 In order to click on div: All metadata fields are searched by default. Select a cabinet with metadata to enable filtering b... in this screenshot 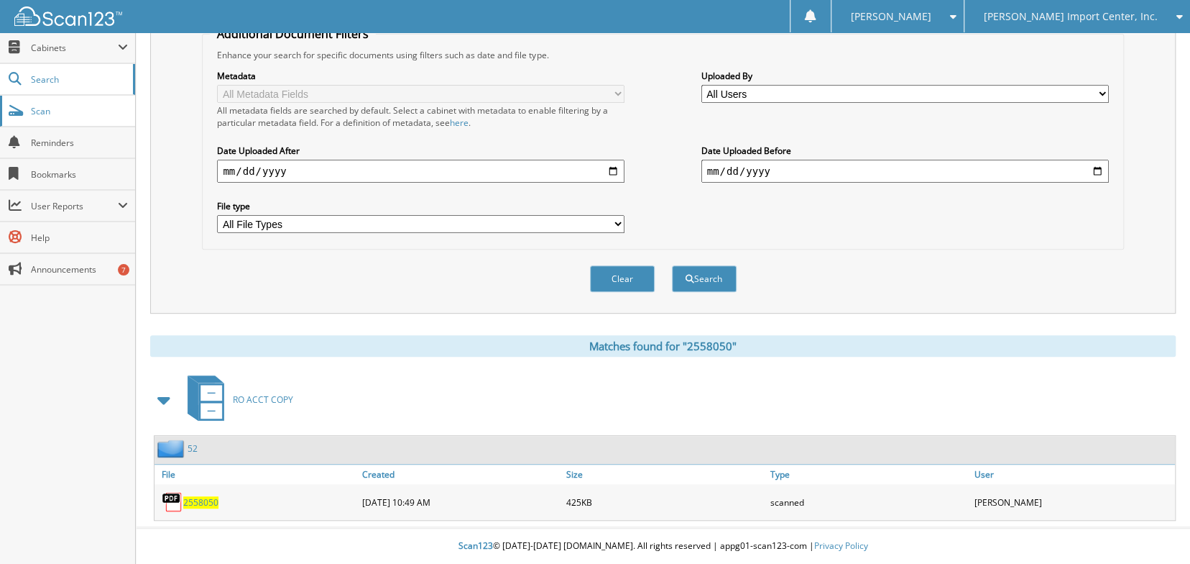, I will do `click(421, 116)`.